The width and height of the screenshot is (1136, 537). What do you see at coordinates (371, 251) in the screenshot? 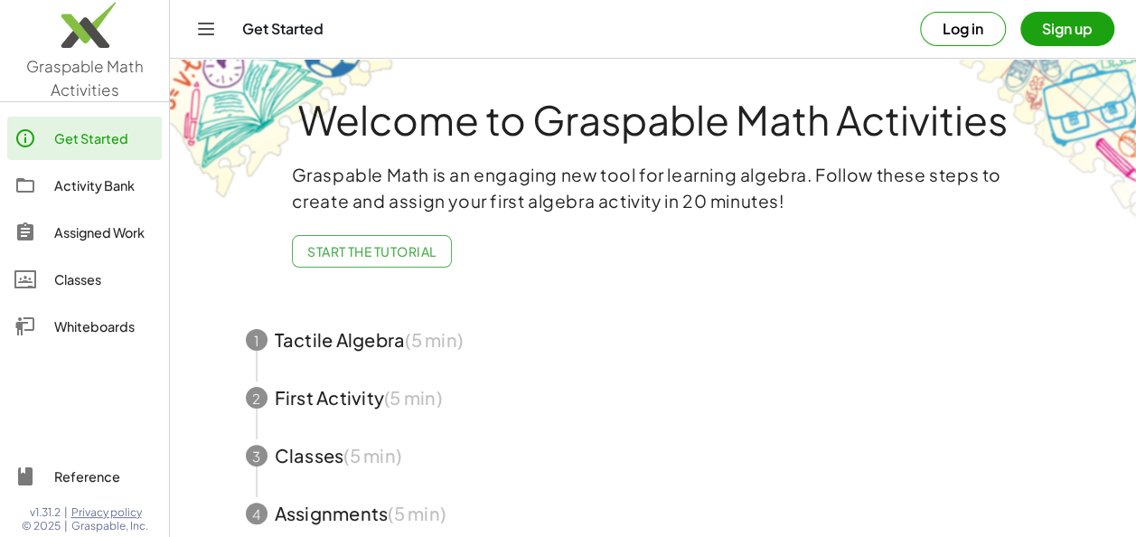
I see `button: Start the Tutorial` at bounding box center [371, 251].